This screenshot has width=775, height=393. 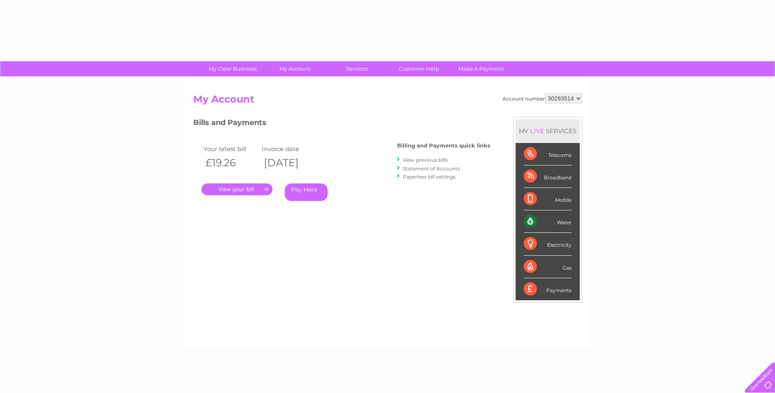 What do you see at coordinates (542, 98) in the screenshot?
I see `div: Account number` at bounding box center [542, 98].